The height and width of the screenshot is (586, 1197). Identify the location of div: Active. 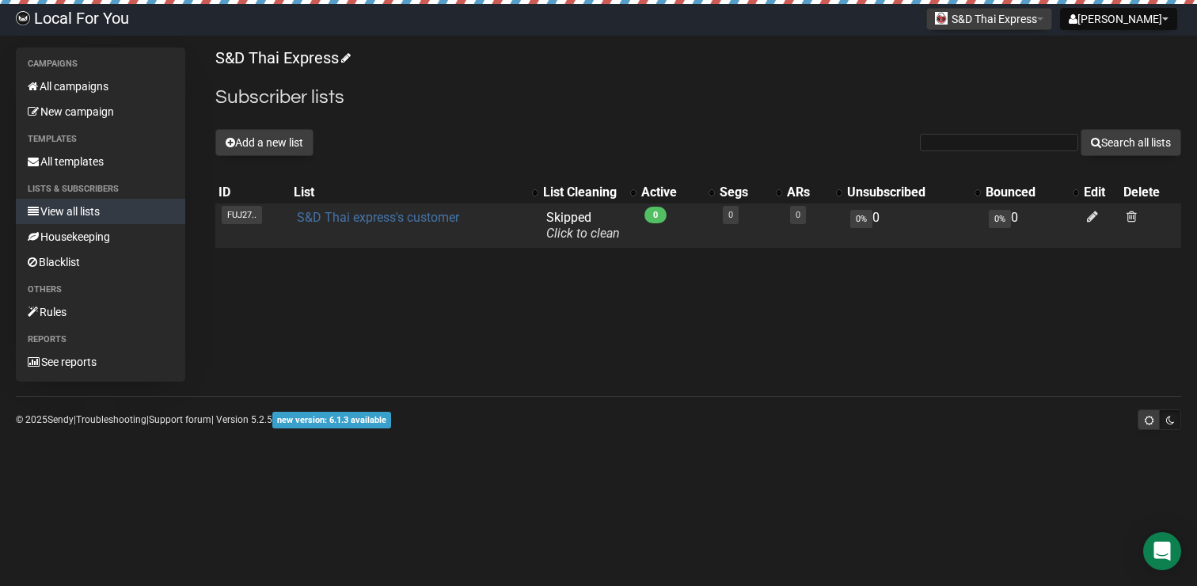
(671, 192).